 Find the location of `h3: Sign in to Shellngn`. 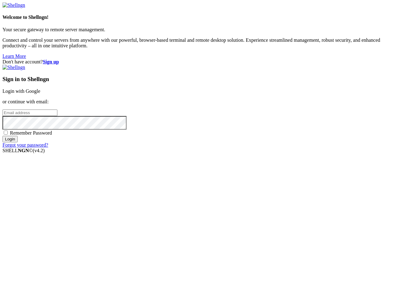

h3: Sign in to Shellngn is located at coordinates (198, 79).